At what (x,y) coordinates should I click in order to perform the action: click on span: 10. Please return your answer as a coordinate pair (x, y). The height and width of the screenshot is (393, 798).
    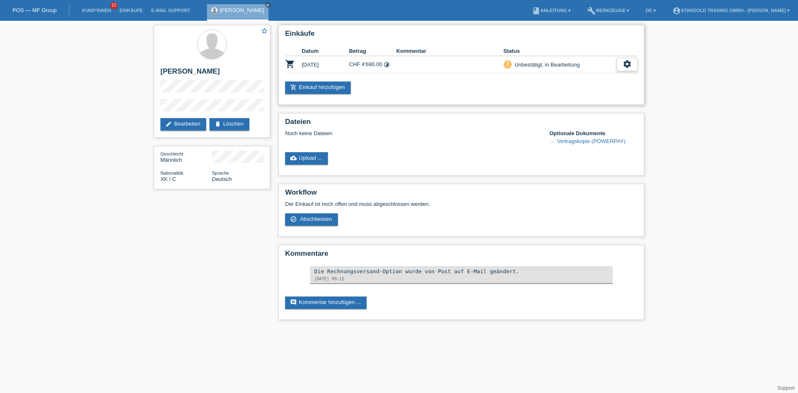
    Looking at the image, I should click on (114, 5).